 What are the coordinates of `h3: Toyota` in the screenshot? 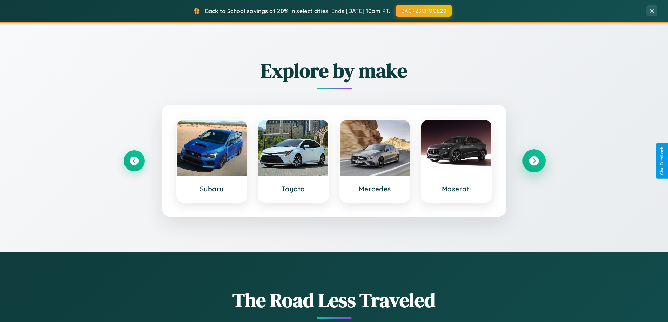 It's located at (293, 189).